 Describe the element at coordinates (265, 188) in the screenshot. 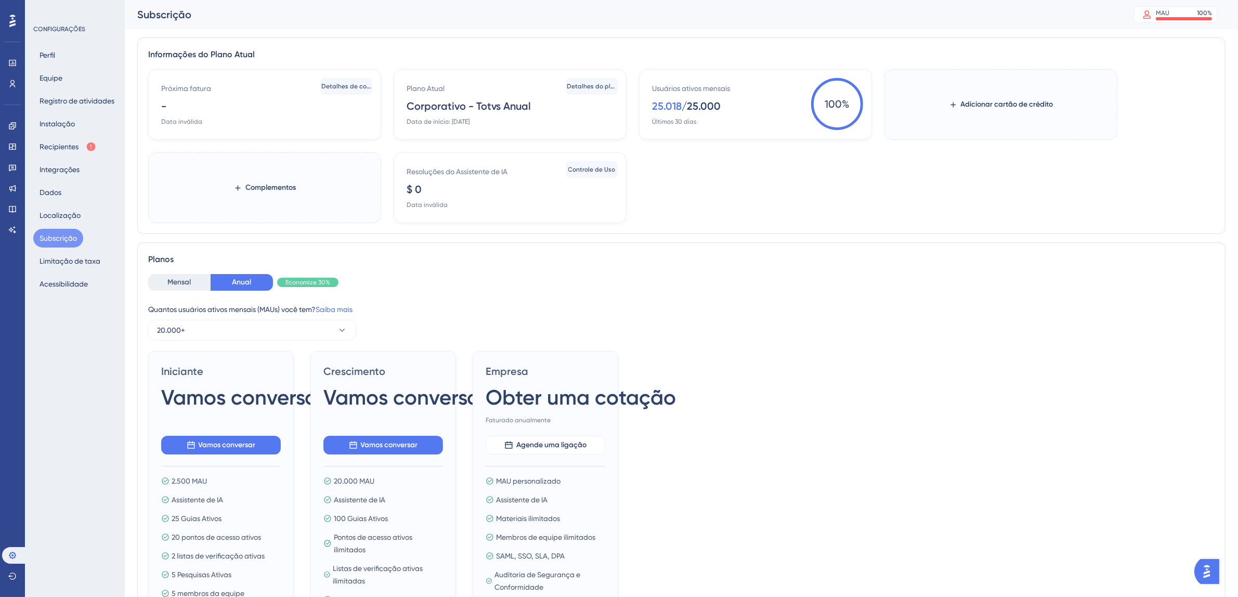

I see `button: Complementos` at that location.